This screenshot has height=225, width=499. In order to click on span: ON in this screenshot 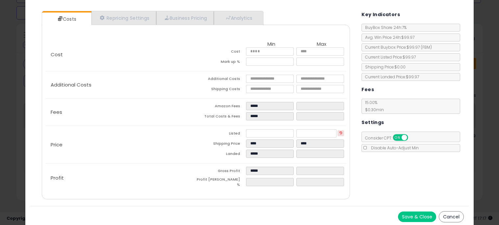, I will do `click(397, 137)`.